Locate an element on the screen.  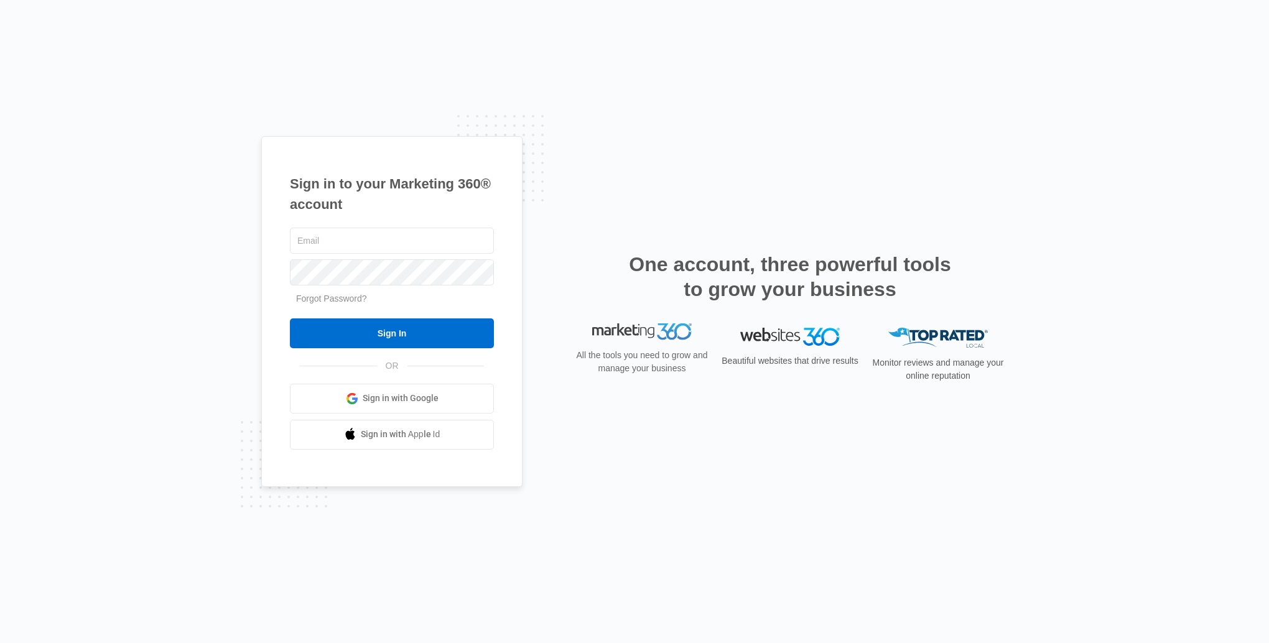
a: Forgot Password? is located at coordinates (332, 299).